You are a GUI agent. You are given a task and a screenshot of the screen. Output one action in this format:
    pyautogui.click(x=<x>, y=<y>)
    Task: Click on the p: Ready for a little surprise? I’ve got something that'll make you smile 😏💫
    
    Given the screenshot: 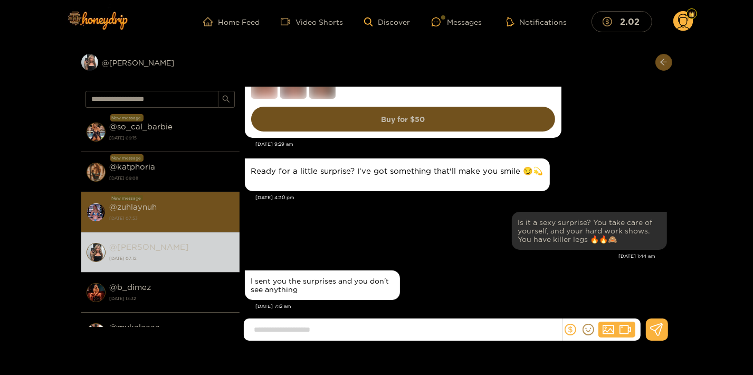 What is the action you would take?
    pyautogui.click(x=397, y=170)
    